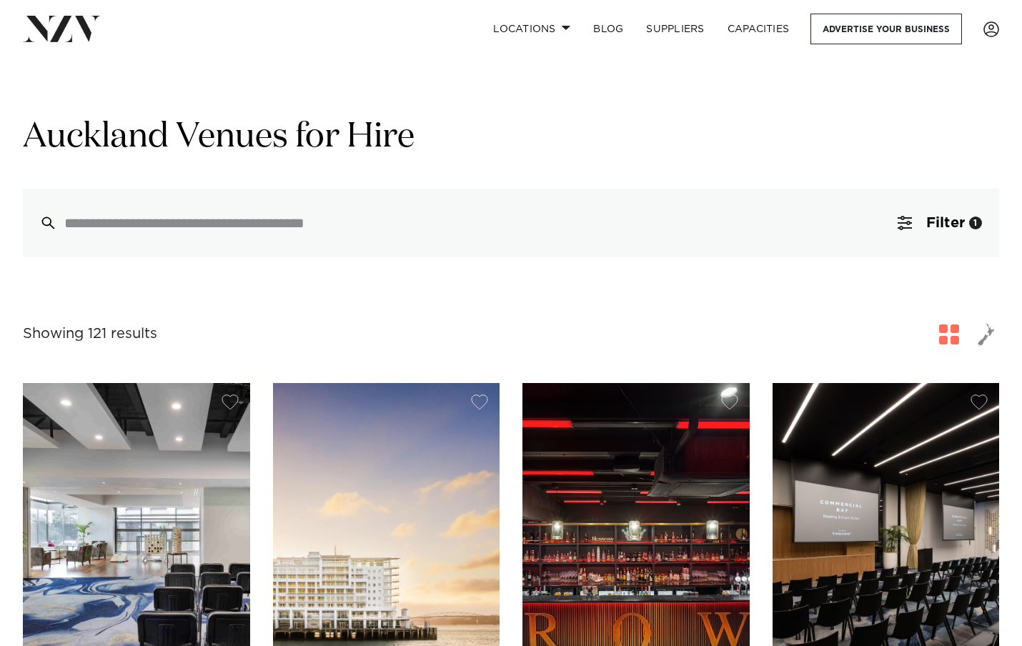  What do you see at coordinates (608, 29) in the screenshot?
I see `a: BLOG` at bounding box center [608, 29].